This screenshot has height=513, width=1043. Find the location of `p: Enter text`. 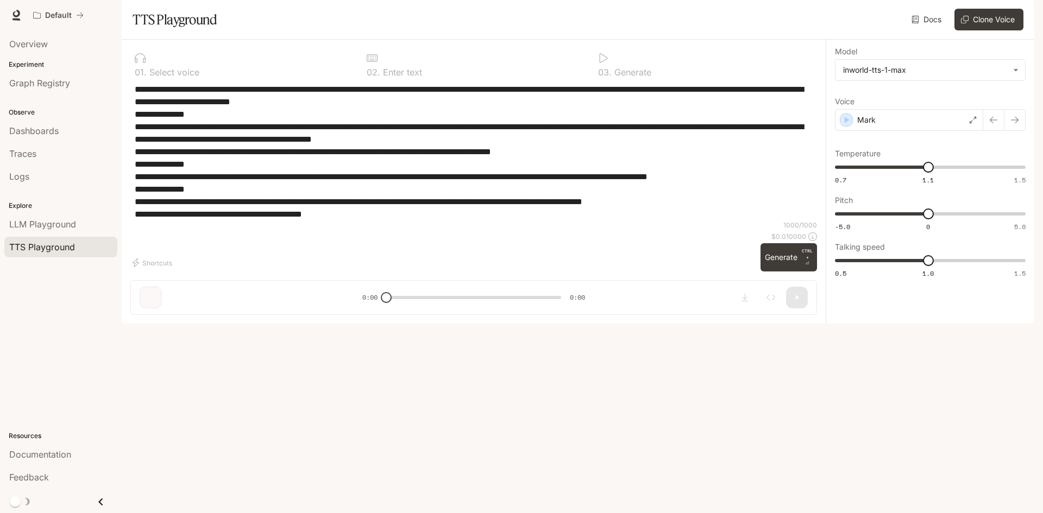

p: Enter text is located at coordinates (401, 72).